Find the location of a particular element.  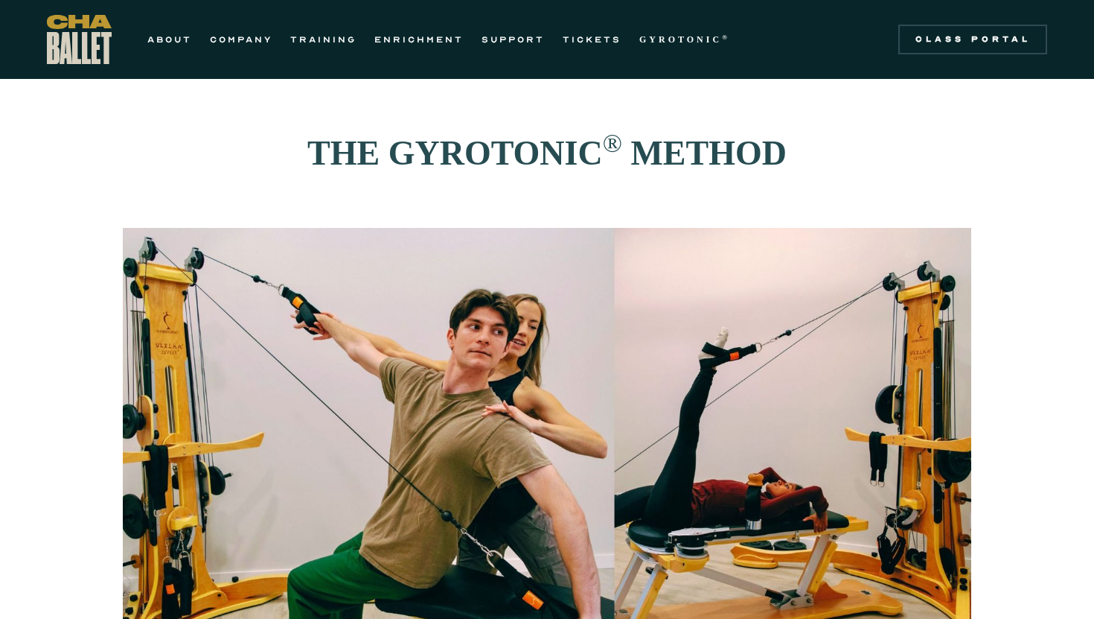

a: SUPPORT is located at coordinates (513, 39).